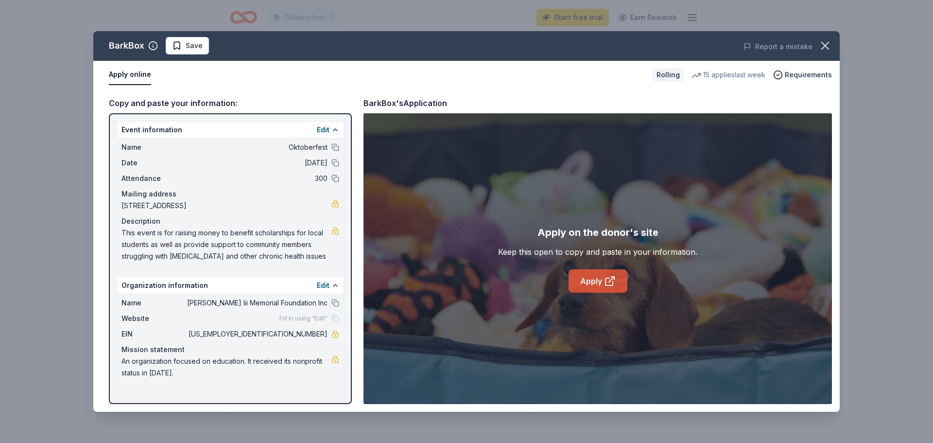 This screenshot has width=933, height=443. Describe the element at coordinates (230, 194) in the screenshot. I see `div: Mailing address` at that location.